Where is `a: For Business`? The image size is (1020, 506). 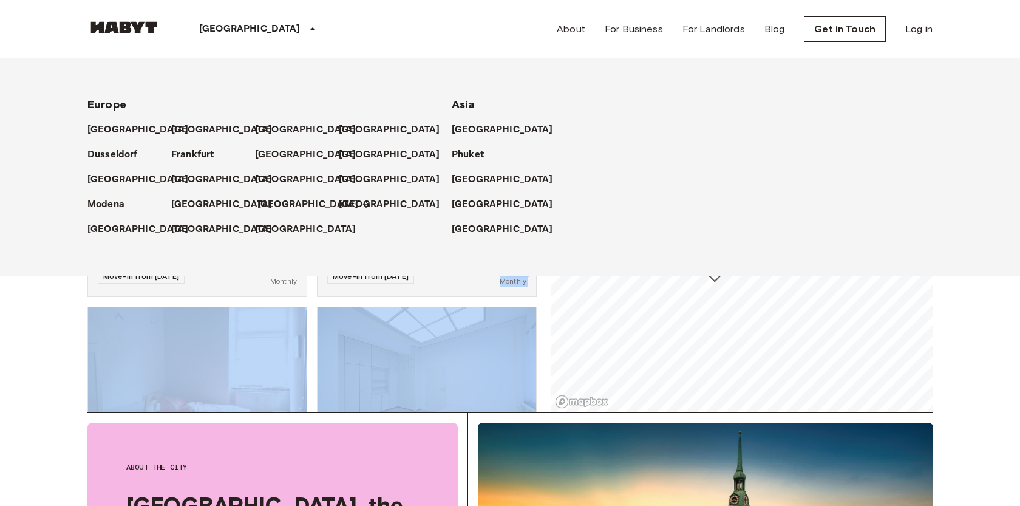 a: For Business is located at coordinates (634, 29).